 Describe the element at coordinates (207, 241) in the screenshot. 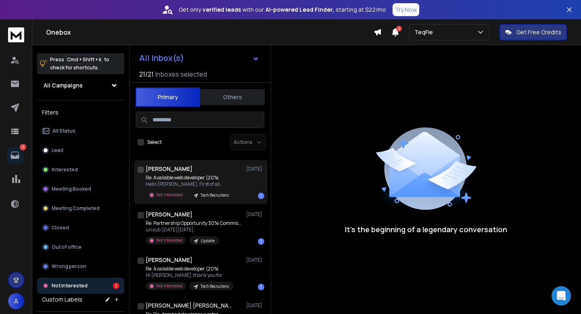

I see `p: Update` at that location.